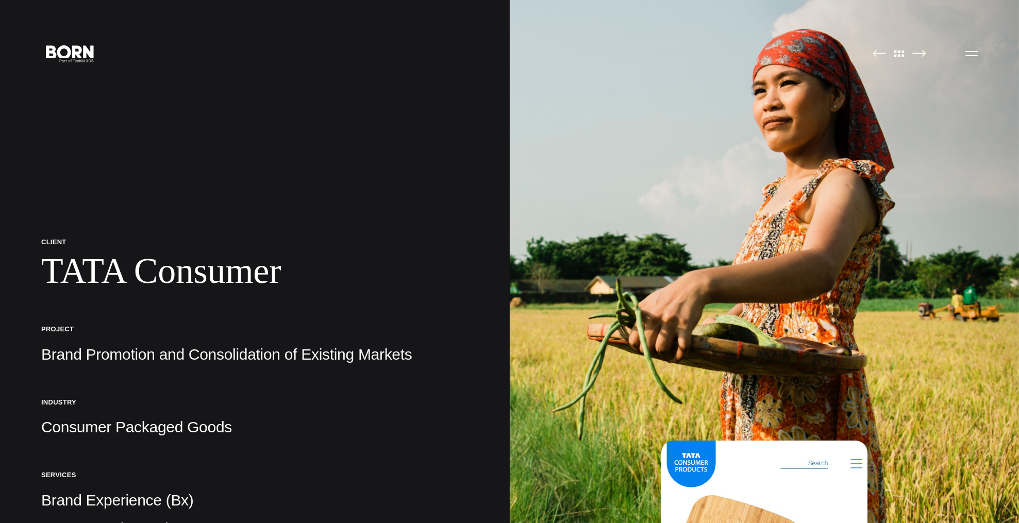 This screenshot has width=1019, height=523. I want to click on img: Next Page, so click(919, 53).